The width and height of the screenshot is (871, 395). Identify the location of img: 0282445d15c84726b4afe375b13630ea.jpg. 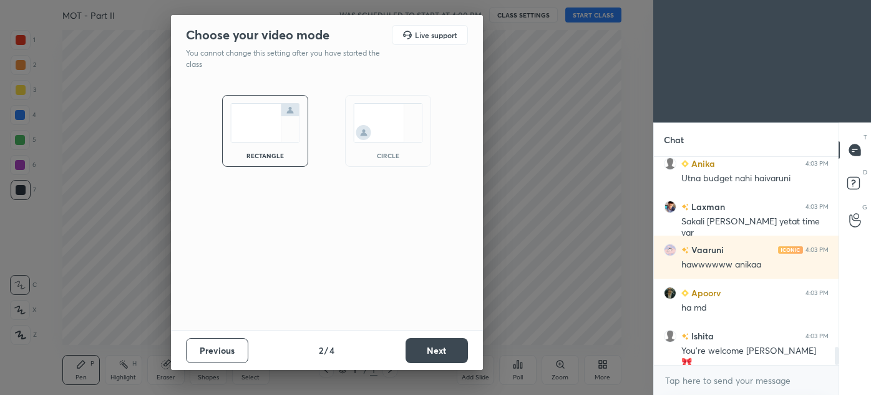
(670, 250).